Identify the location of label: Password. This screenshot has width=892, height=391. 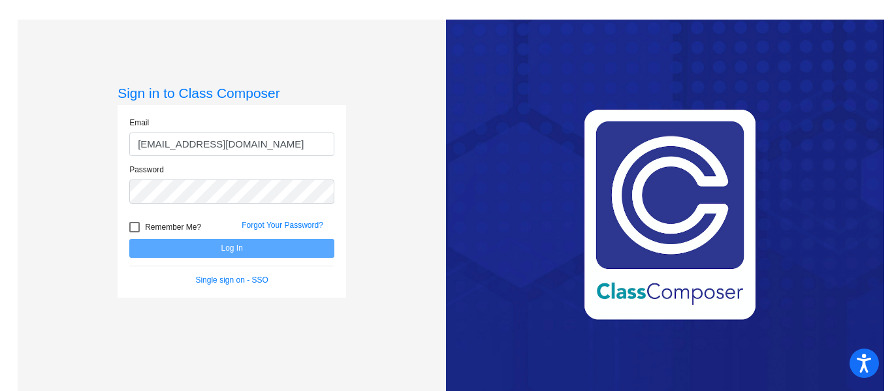
(146, 170).